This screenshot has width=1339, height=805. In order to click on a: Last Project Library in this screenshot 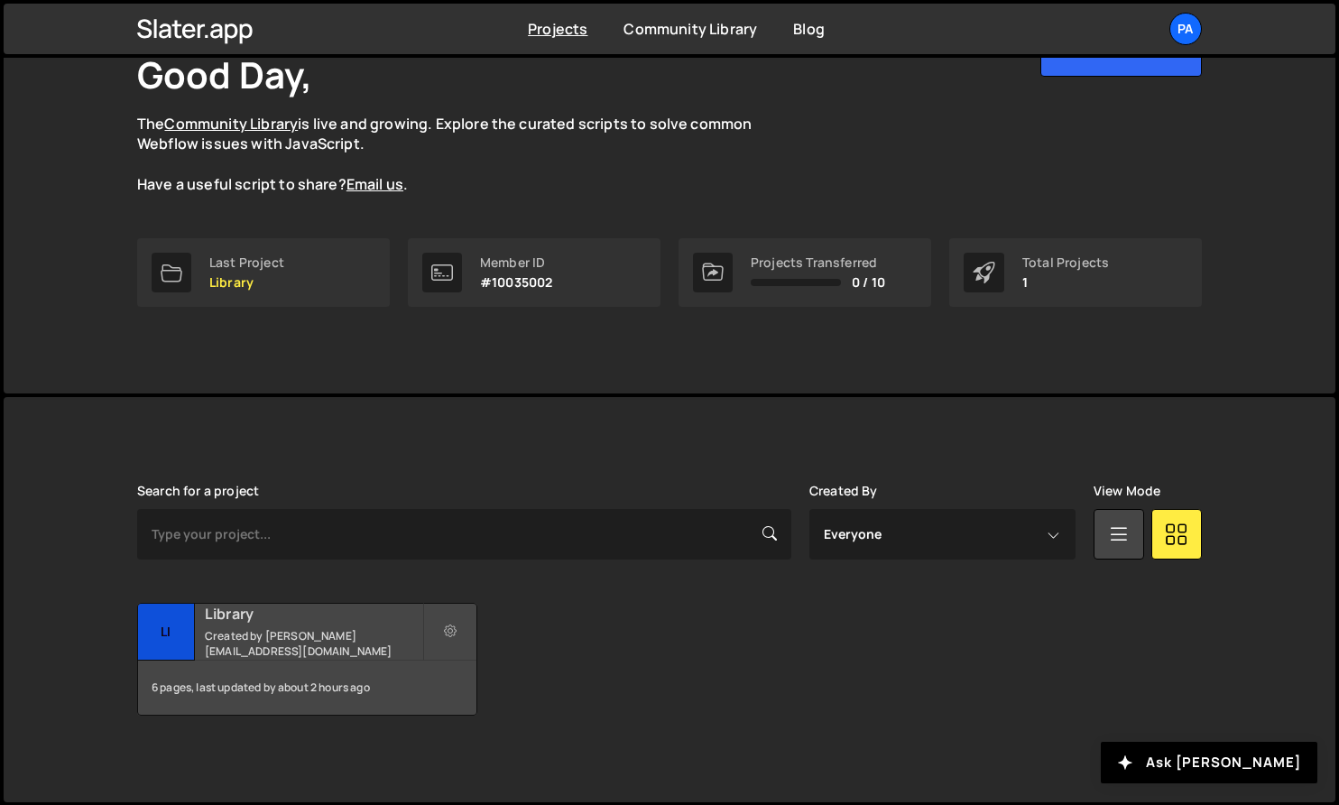, I will do `click(264, 273)`.